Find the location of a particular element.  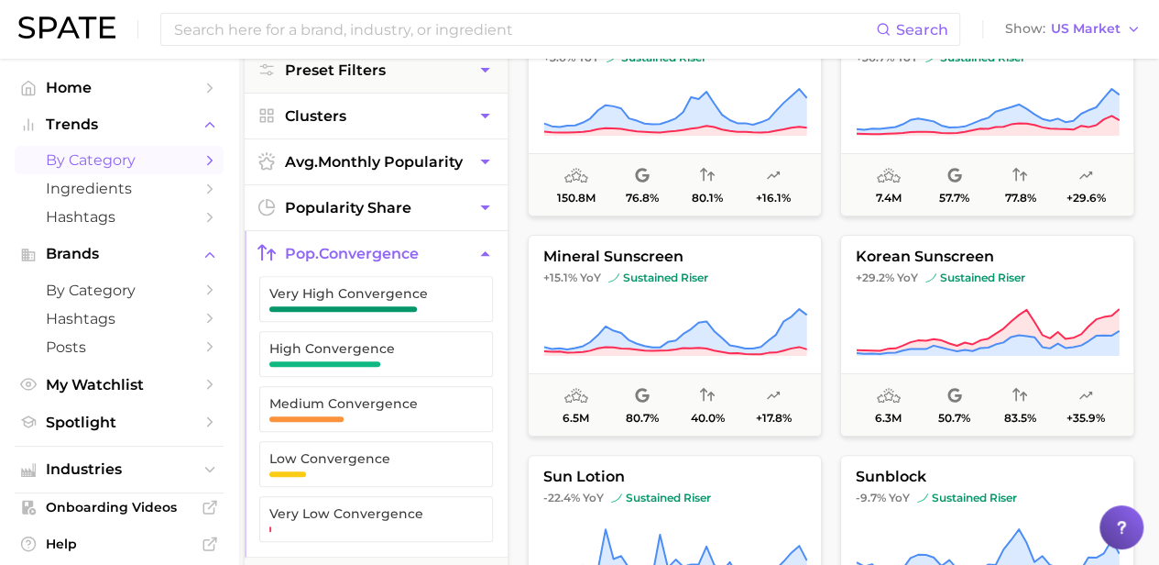

span: mineral sunscreen is located at coordinates (675, 257).